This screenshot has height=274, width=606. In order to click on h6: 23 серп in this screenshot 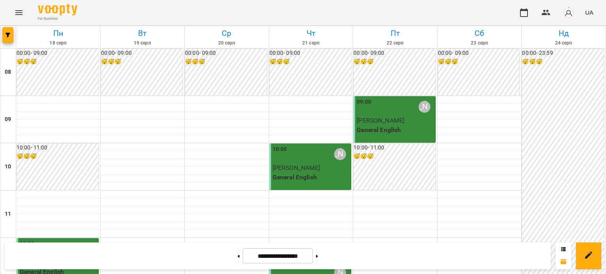, I will do `click(479, 43)`.